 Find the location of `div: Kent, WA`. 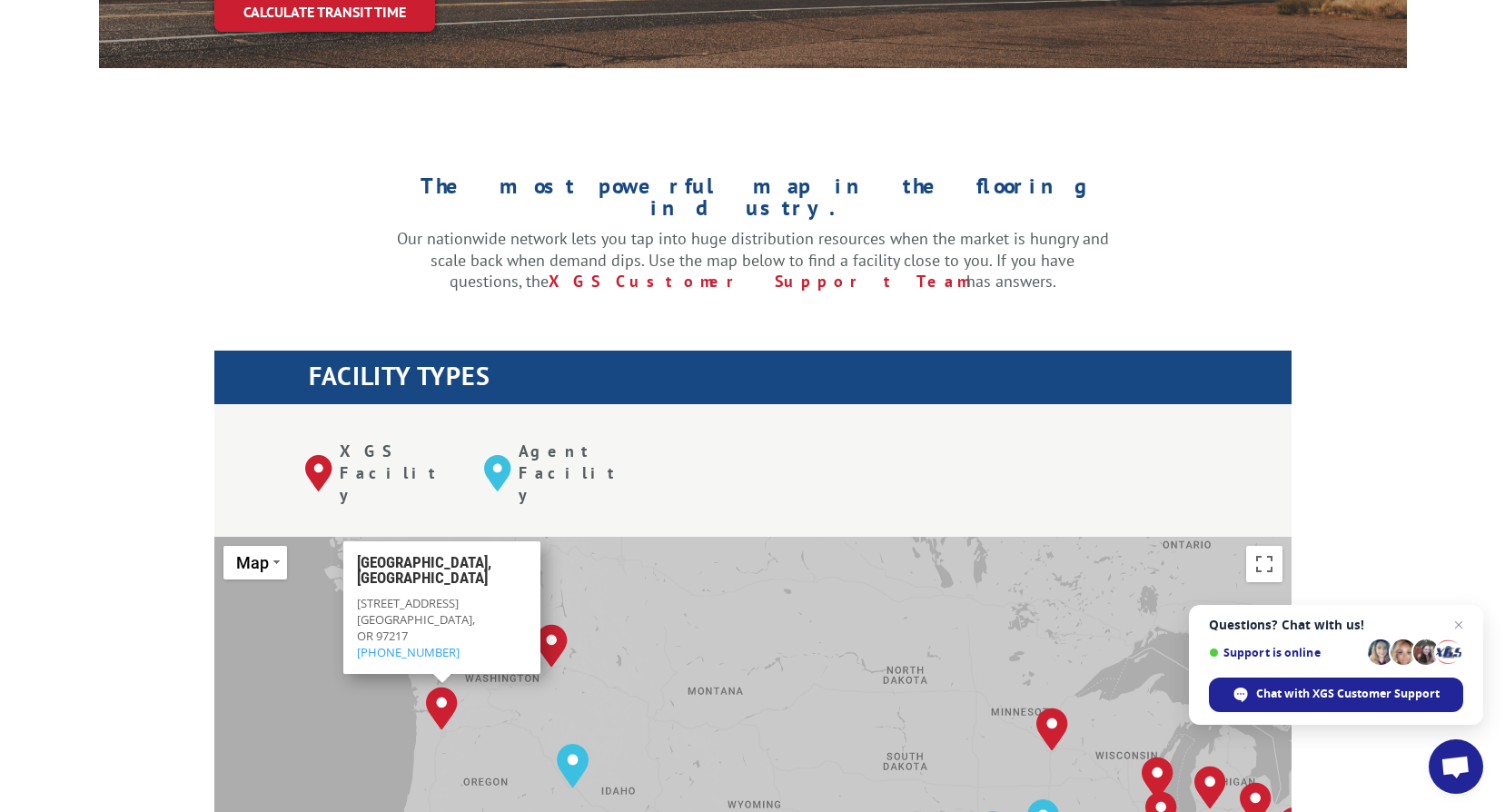

div: Kent, WA is located at coordinates (450, 654).